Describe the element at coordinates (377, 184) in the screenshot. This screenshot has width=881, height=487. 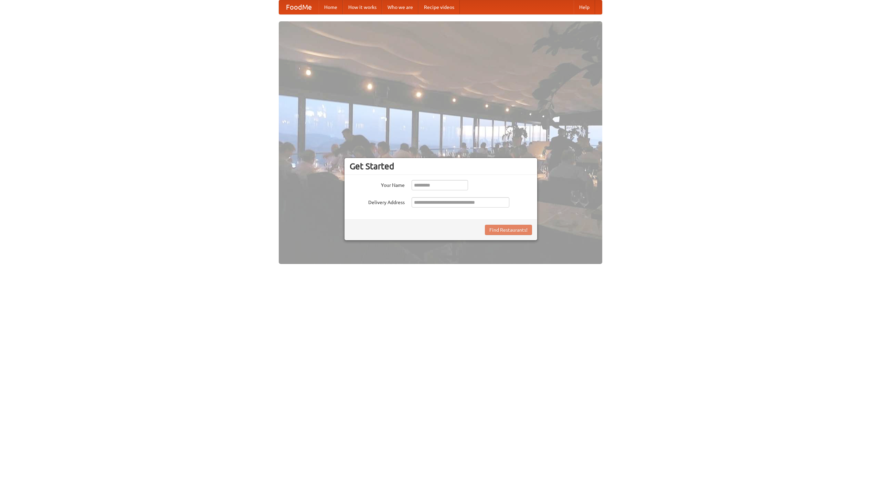
I see `label: Your Name` at that location.